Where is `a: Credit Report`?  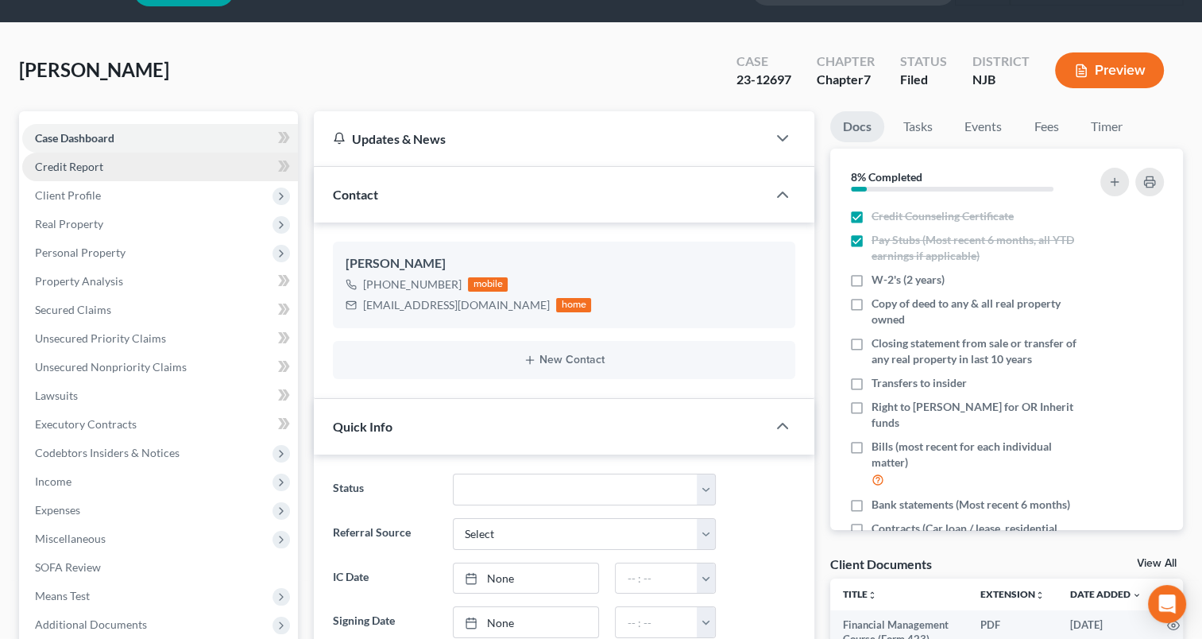 a: Credit Report is located at coordinates (160, 167).